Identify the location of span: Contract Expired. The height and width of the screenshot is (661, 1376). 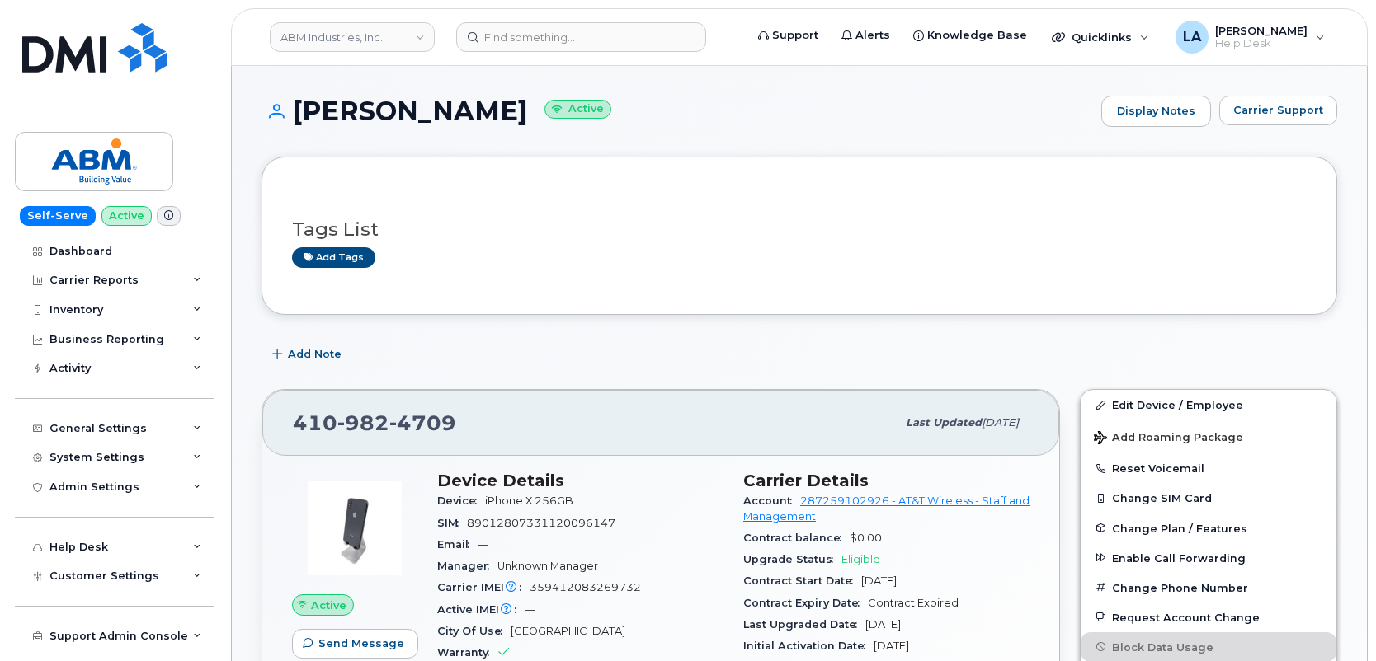
(913, 603).